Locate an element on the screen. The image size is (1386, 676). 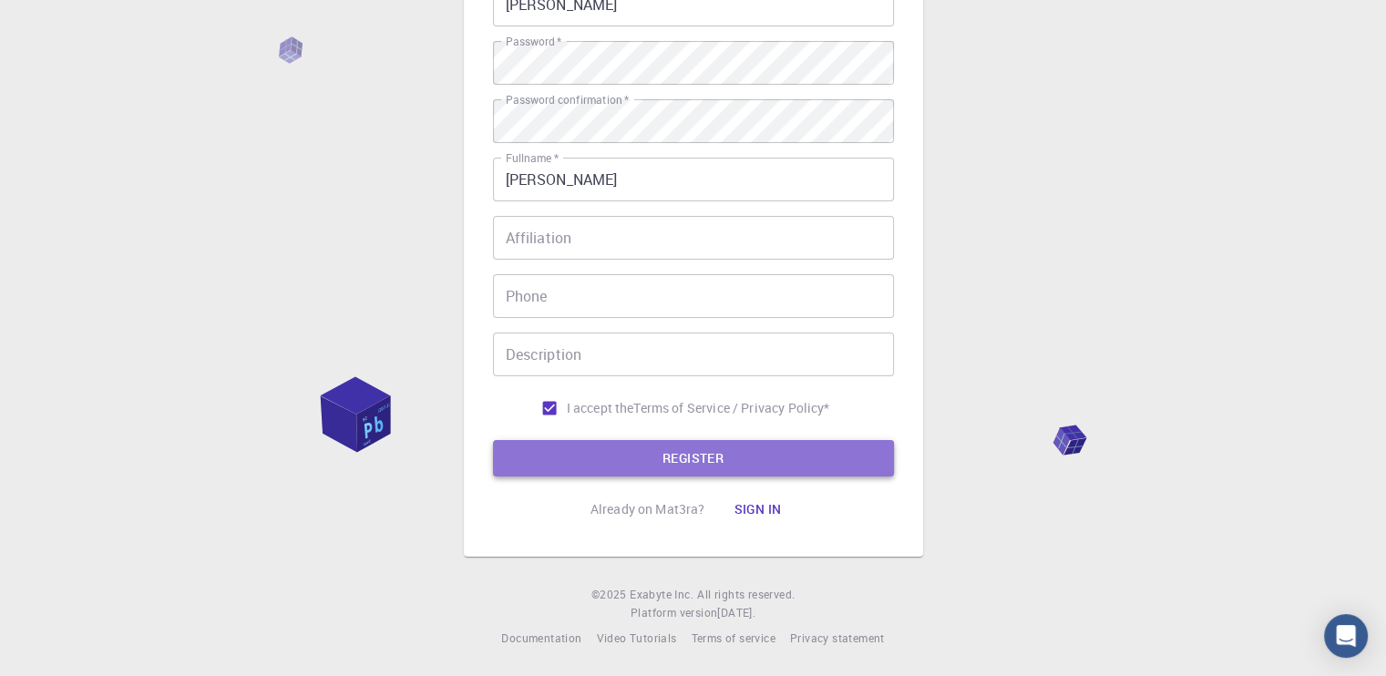
a: Sign in is located at coordinates (757, 509).